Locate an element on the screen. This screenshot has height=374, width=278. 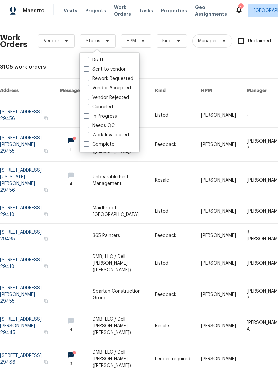
span: Status is located at coordinates (93, 41).